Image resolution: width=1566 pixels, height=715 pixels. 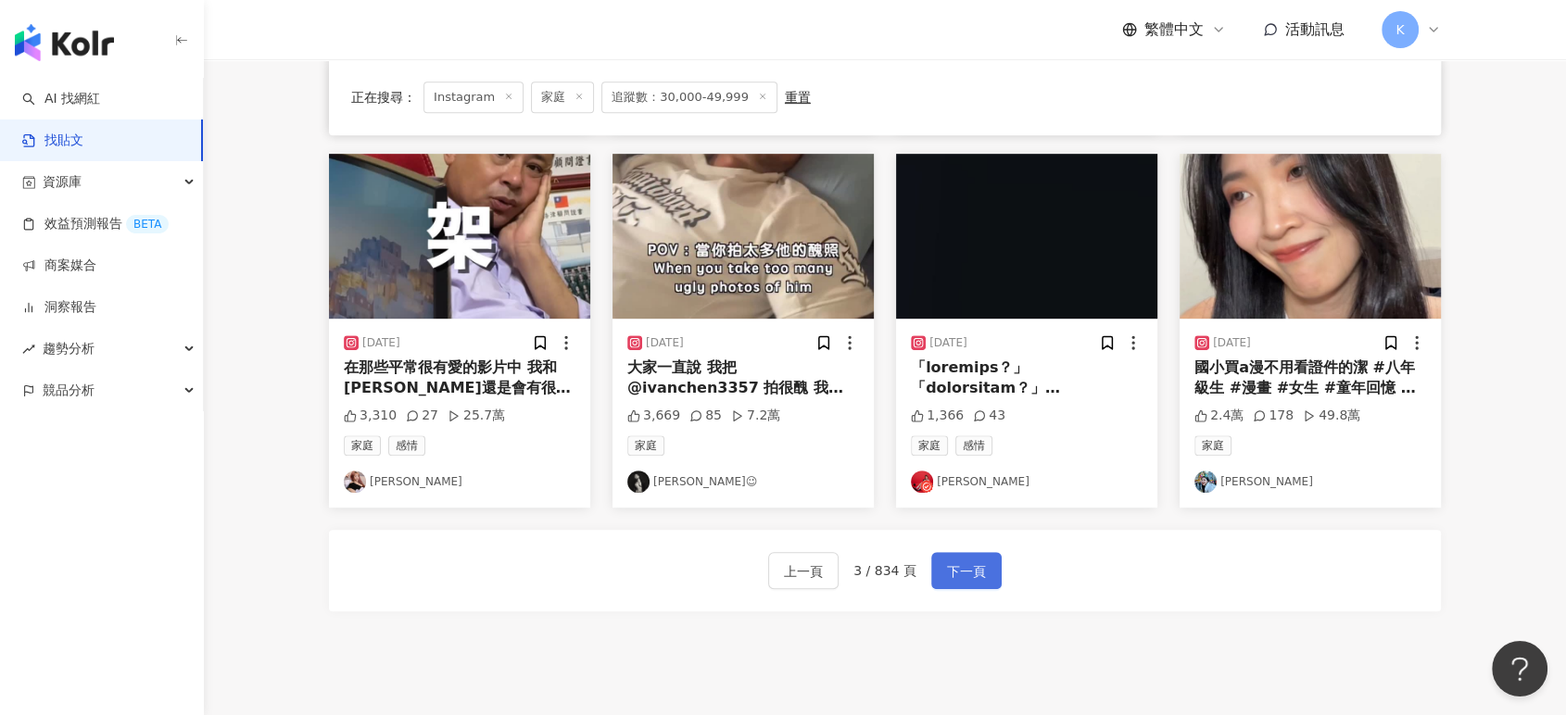 What do you see at coordinates (1219, 416) in the screenshot?
I see `div: 2.4萬` at bounding box center [1219, 416].